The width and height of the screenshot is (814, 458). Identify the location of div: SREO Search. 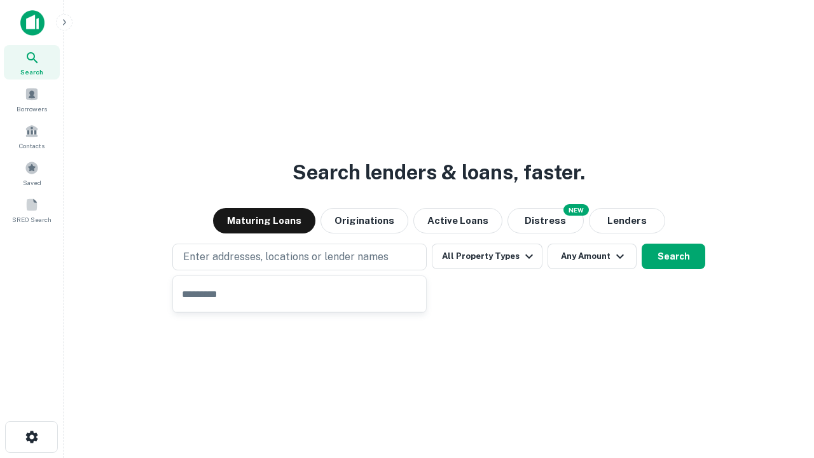
(32, 210).